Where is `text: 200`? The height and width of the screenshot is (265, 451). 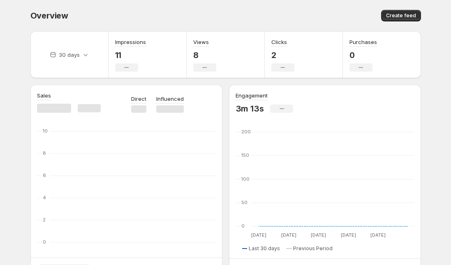
text: 200 is located at coordinates (246, 132).